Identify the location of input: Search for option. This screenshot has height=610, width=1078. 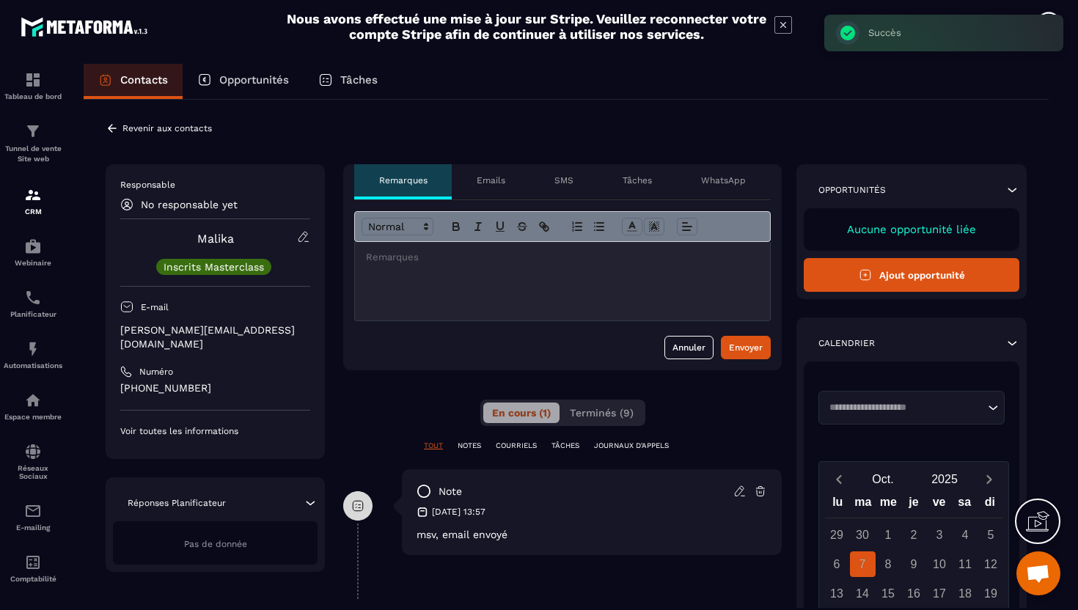
(904, 408).